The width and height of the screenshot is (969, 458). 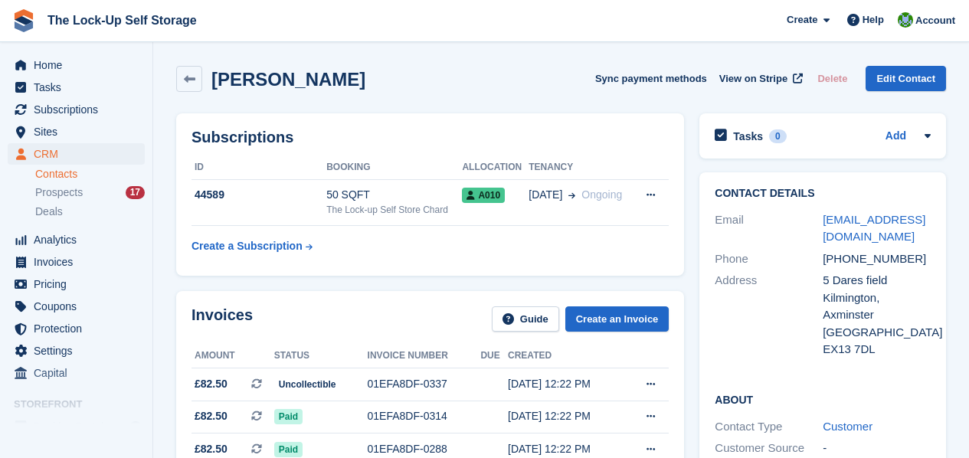 What do you see at coordinates (873, 20) in the screenshot?
I see `span: Help` at bounding box center [873, 20].